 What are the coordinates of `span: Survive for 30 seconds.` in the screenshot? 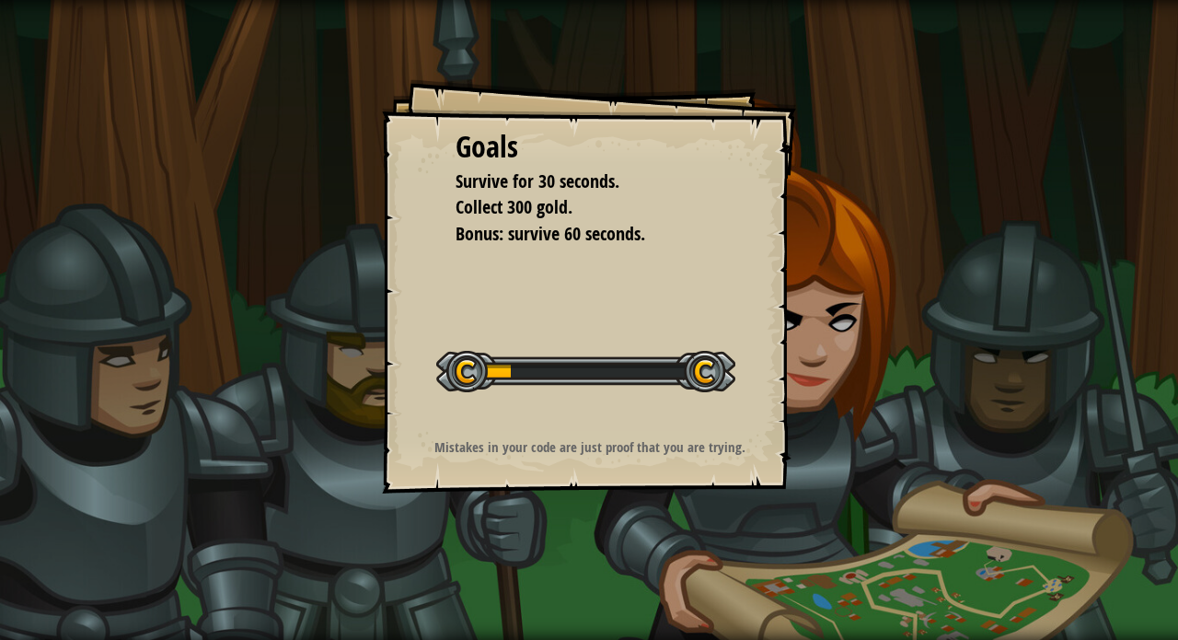 It's located at (537, 180).